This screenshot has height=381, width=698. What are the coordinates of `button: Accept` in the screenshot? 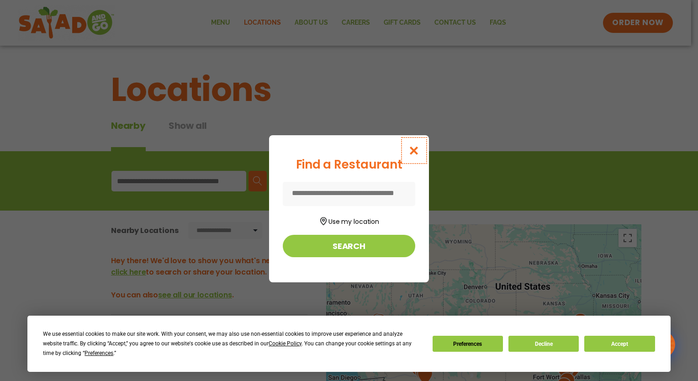 It's located at (619, 344).